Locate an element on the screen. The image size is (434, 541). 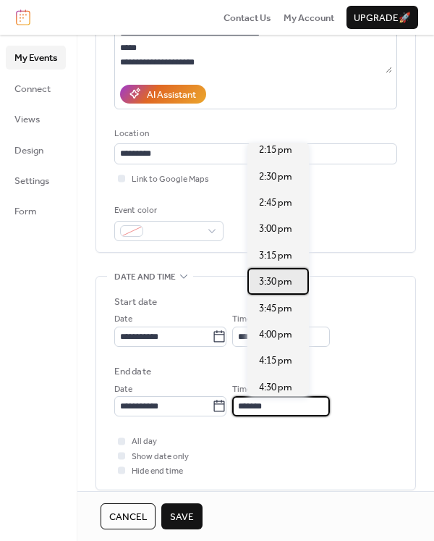
a: Cancel is located at coordinates (128, 516).